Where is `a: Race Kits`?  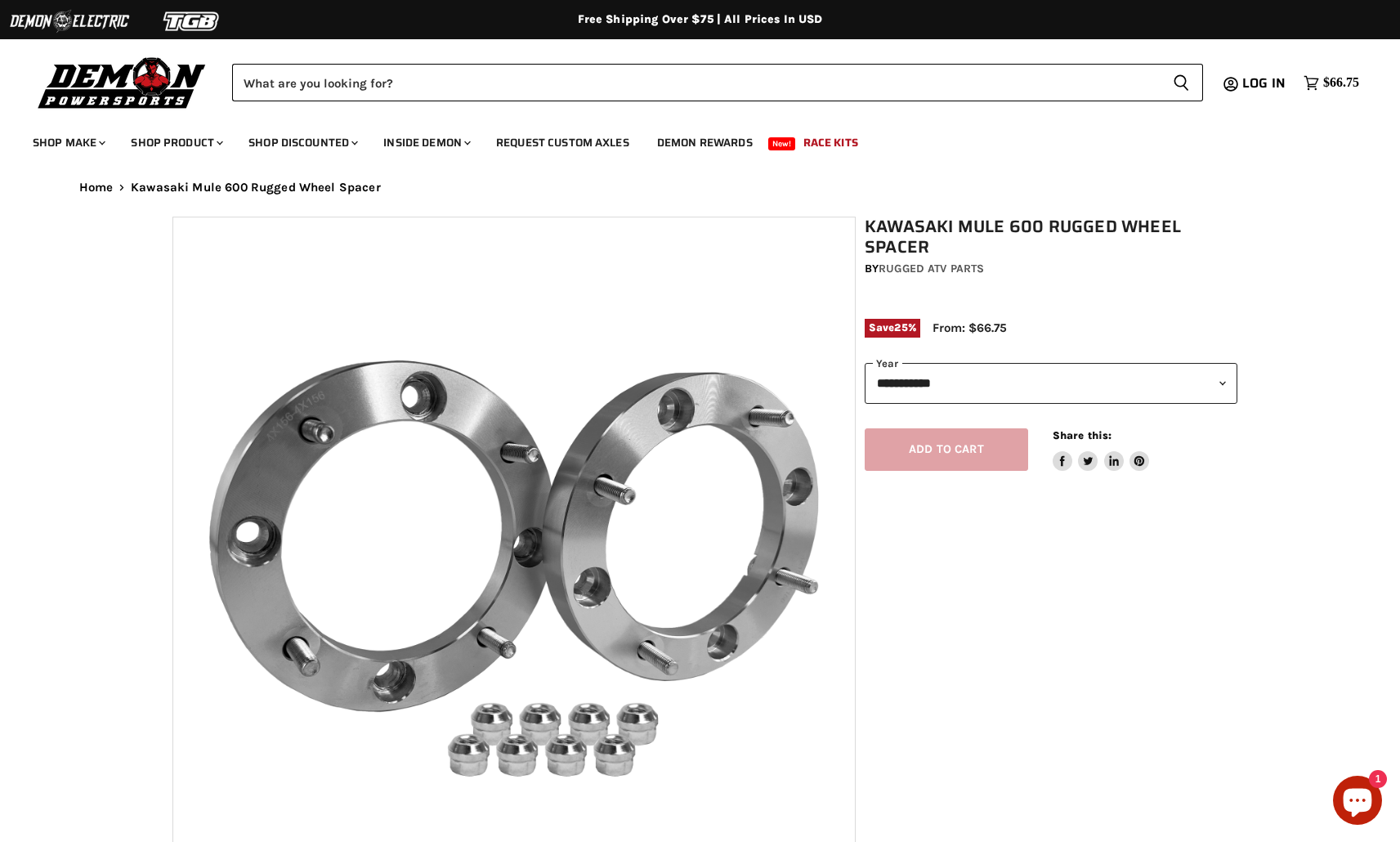 a: Race Kits is located at coordinates (831, 142).